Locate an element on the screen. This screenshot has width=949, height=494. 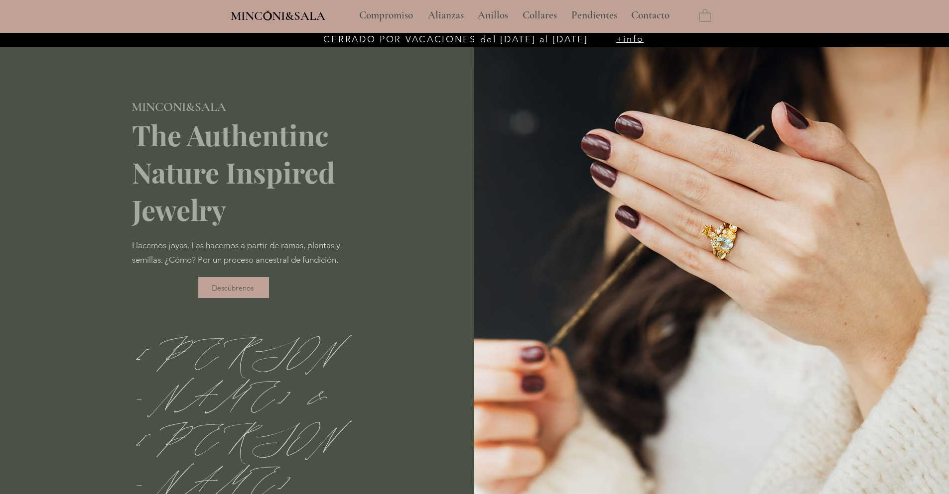
span: The Authentinc Nature Inspired Jewelry is located at coordinates (233, 172).